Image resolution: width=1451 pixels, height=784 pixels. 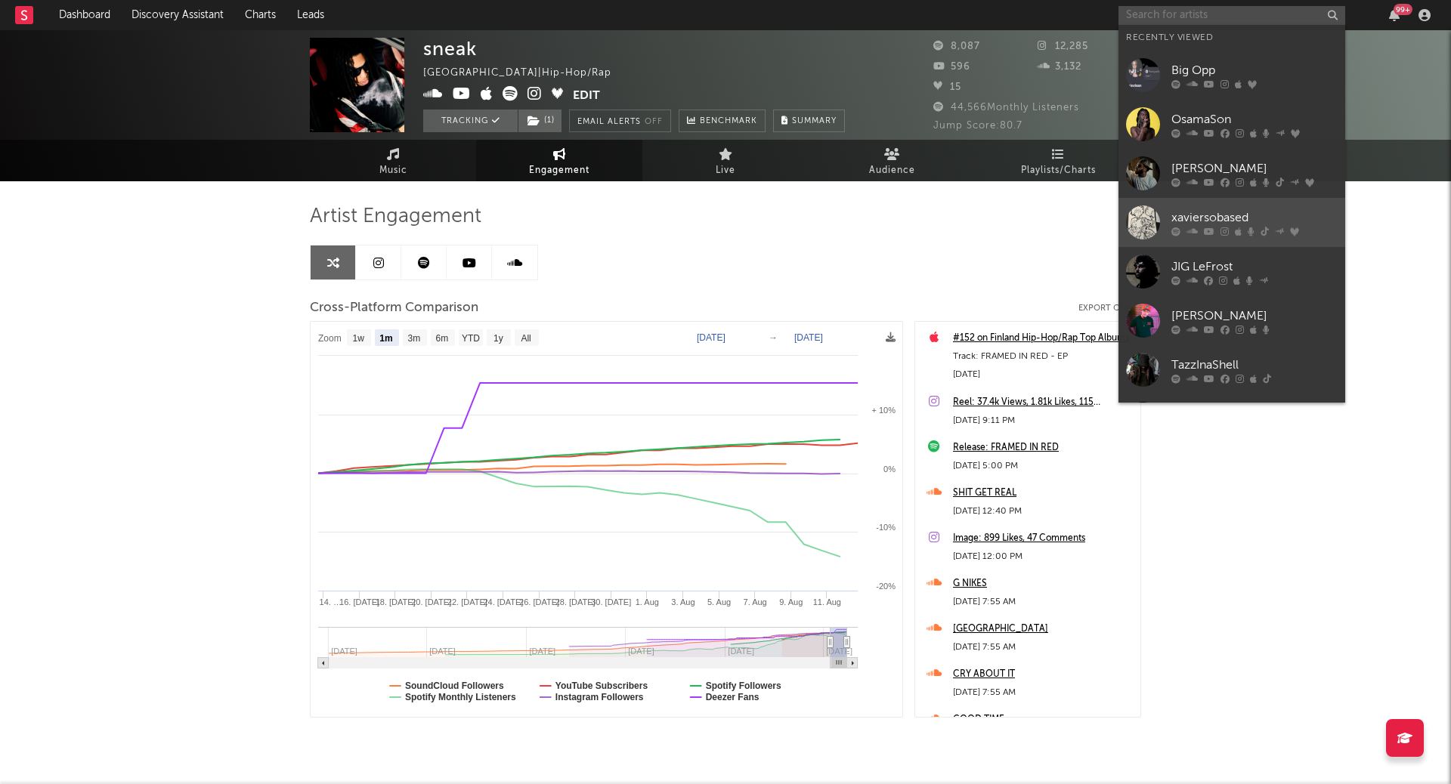 What do you see at coordinates (620, 121) in the screenshot?
I see `button: Email AlertsOff` at bounding box center [620, 121].